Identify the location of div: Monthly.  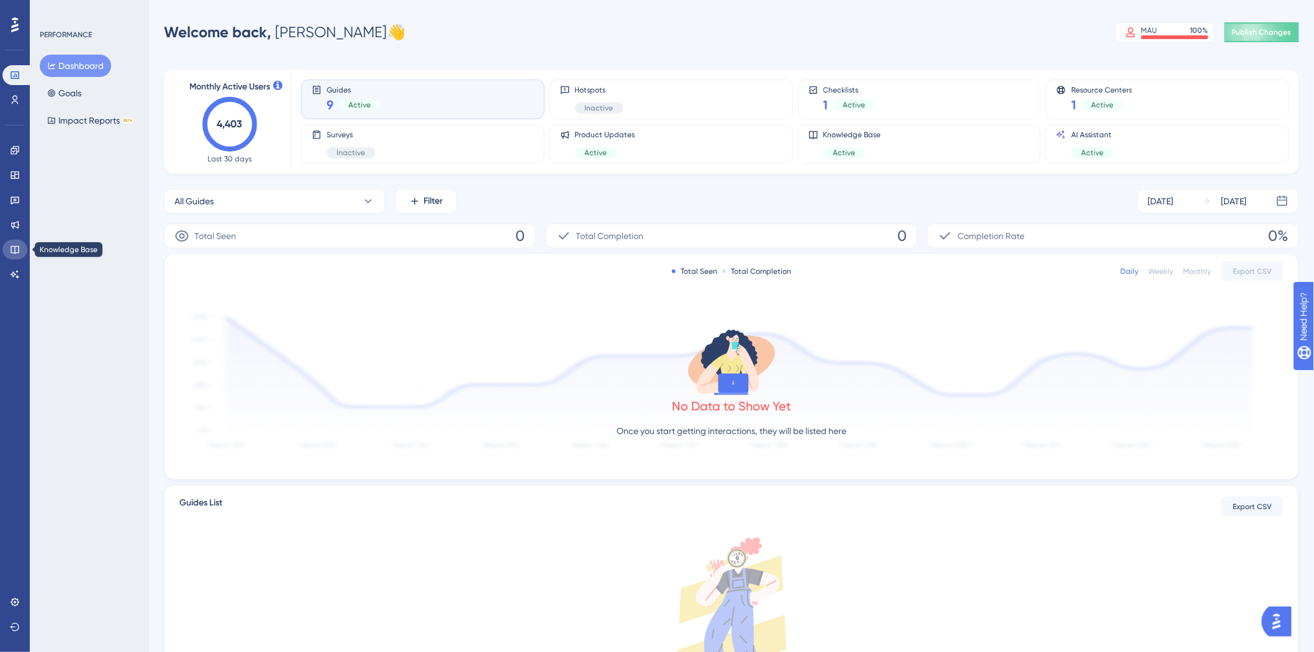
(1197, 271).